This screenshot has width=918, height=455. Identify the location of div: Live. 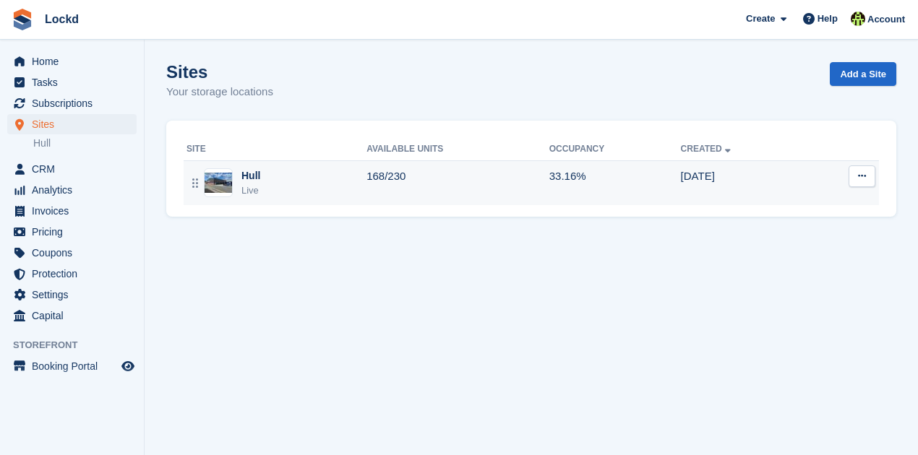
(251, 191).